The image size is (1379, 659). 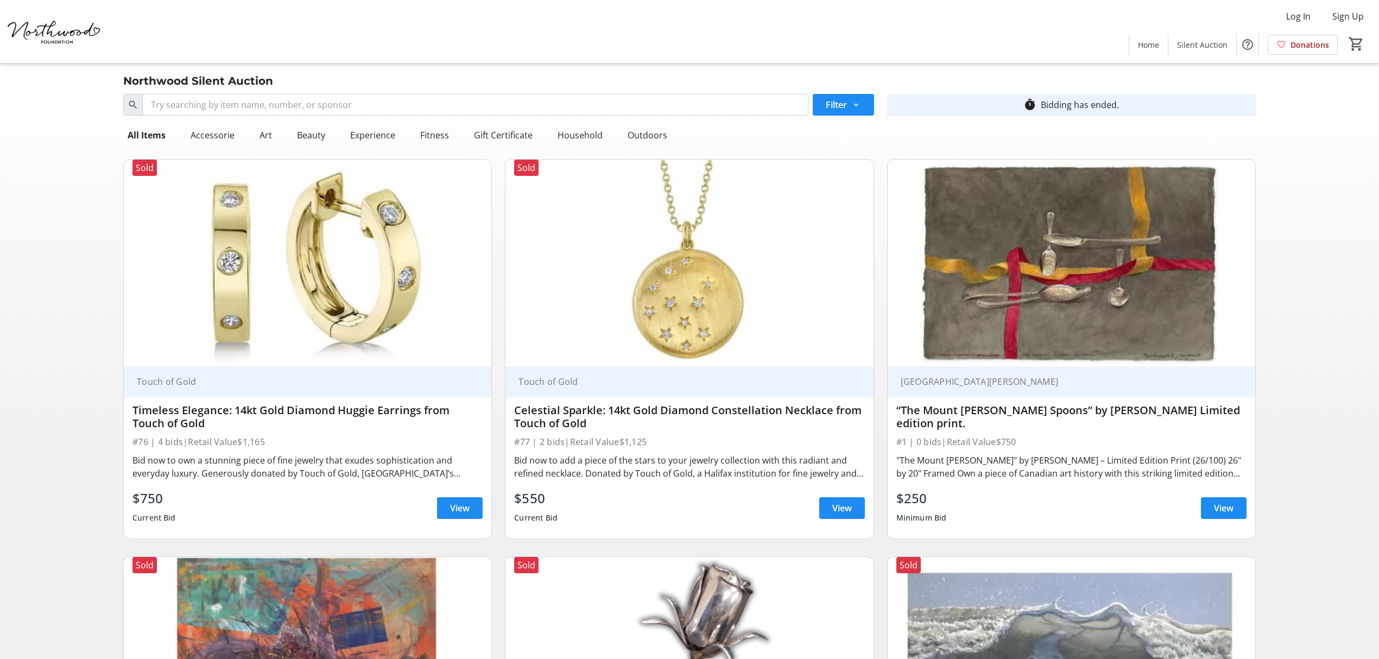 What do you see at coordinates (503, 135) in the screenshot?
I see `div: Gift Certificate` at bounding box center [503, 135].